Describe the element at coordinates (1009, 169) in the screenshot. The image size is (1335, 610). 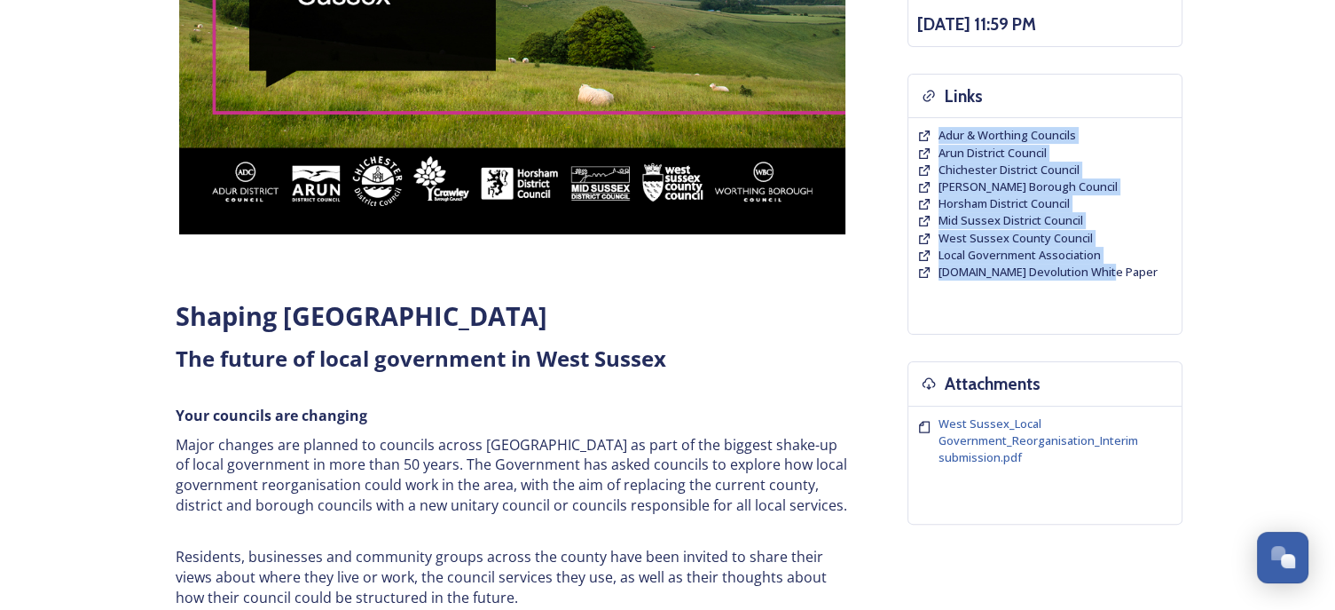
I see `span: Chichester District Council` at that location.